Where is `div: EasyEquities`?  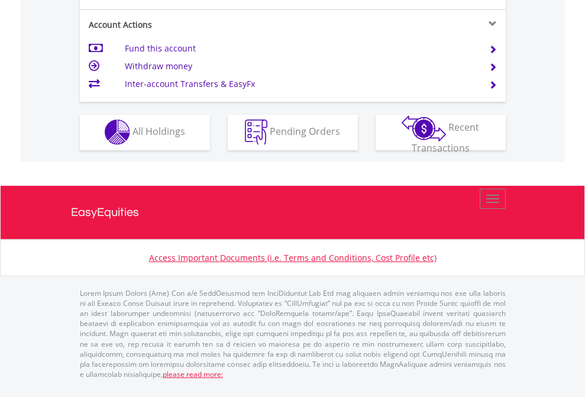
div: EasyEquities is located at coordinates (293, 212).